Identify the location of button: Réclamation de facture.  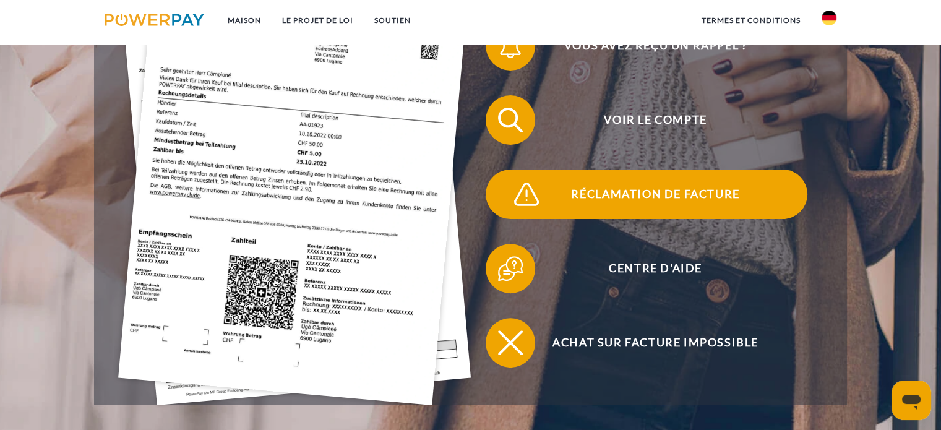
(647, 194).